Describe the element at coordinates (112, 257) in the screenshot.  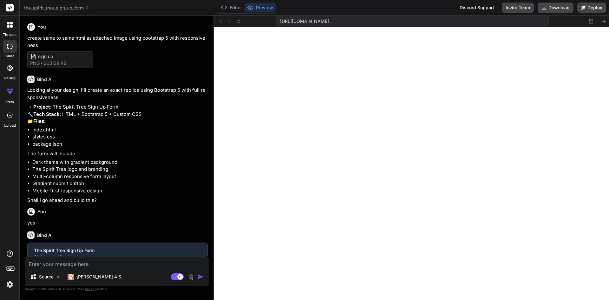
I see `div: Click to open Workbench` at that location.